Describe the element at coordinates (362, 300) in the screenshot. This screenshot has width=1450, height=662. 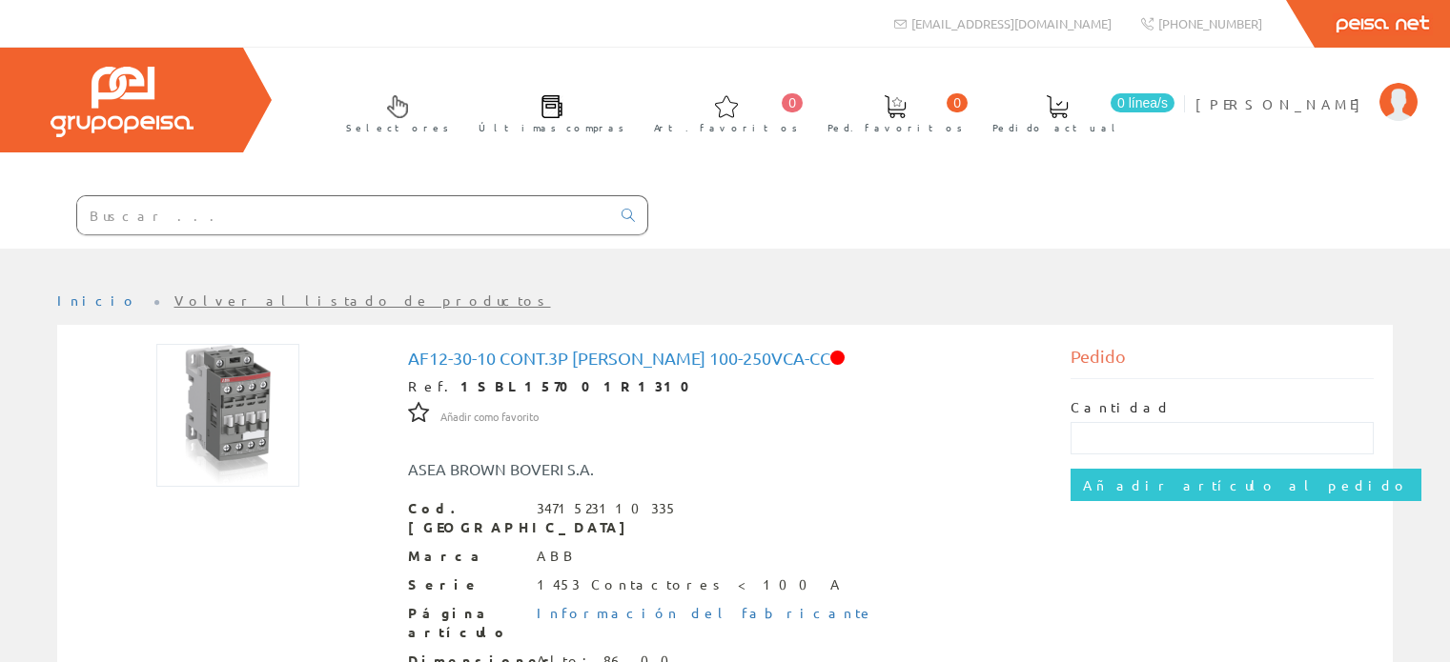
I see `a: Volver al listado de productos` at that location.